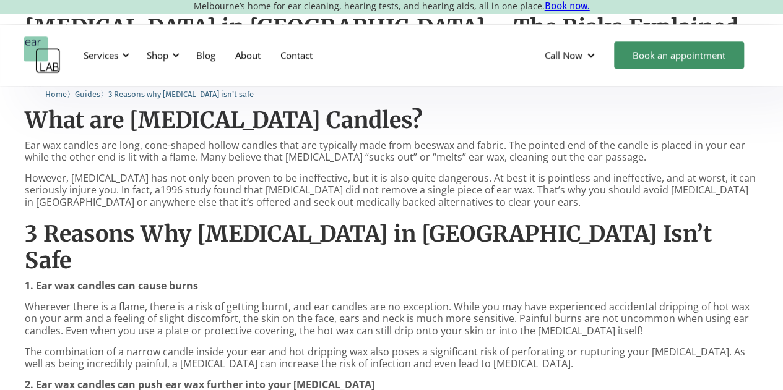  I want to click on a: Blog, so click(205, 55).